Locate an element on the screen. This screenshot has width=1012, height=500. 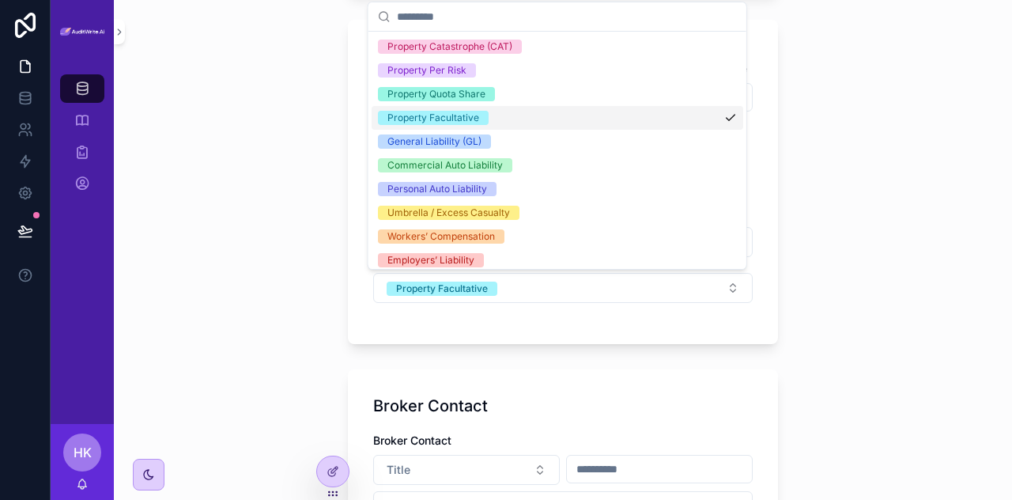
div: Workers’ Compensation is located at coordinates (441, 236).